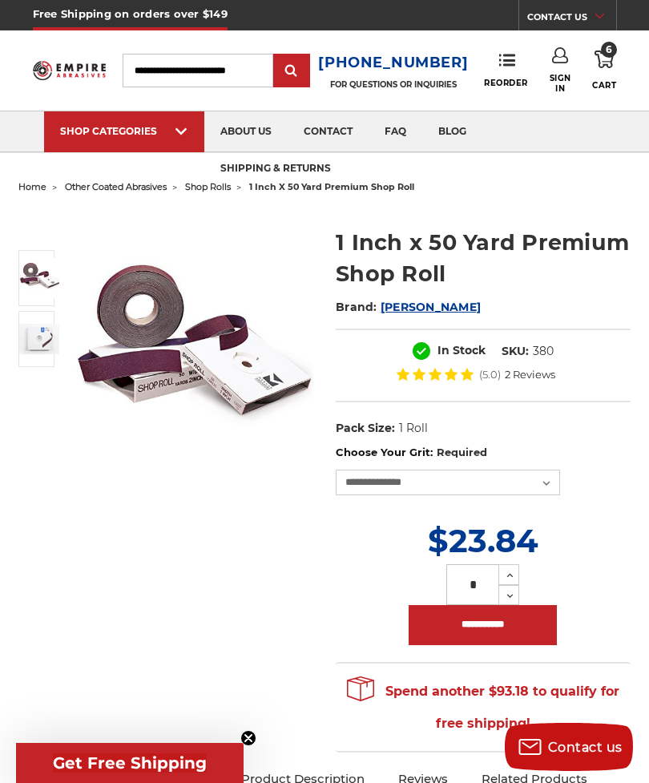 This screenshot has height=783, width=649. Describe the element at coordinates (483, 453) in the screenshot. I see `label: Choose Your Grit:` at that location.